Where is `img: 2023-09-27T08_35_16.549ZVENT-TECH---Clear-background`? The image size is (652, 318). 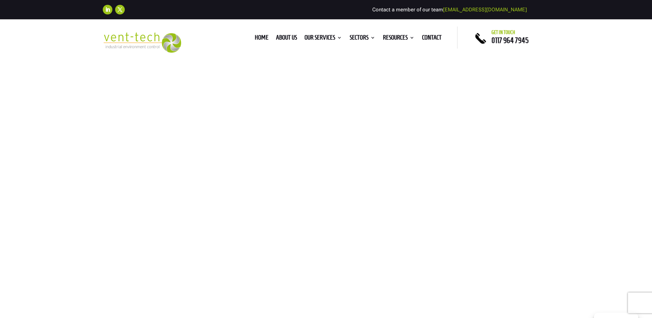 img: 2023-09-27T08_35_16.549ZVENT-TECH---Clear-background is located at coordinates (142, 42).